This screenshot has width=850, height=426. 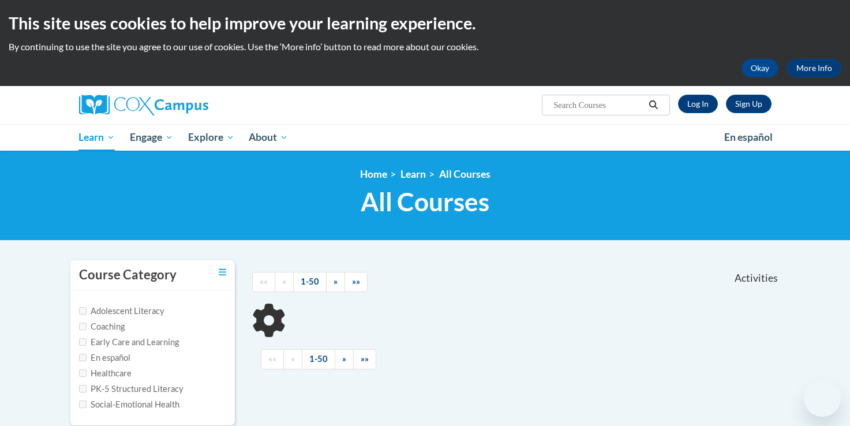 What do you see at coordinates (425, 47) in the screenshot?
I see `p: By continuing to use the site you agree to our use of cookies. Use the ‘More info’ button to read...` at bounding box center [425, 47].